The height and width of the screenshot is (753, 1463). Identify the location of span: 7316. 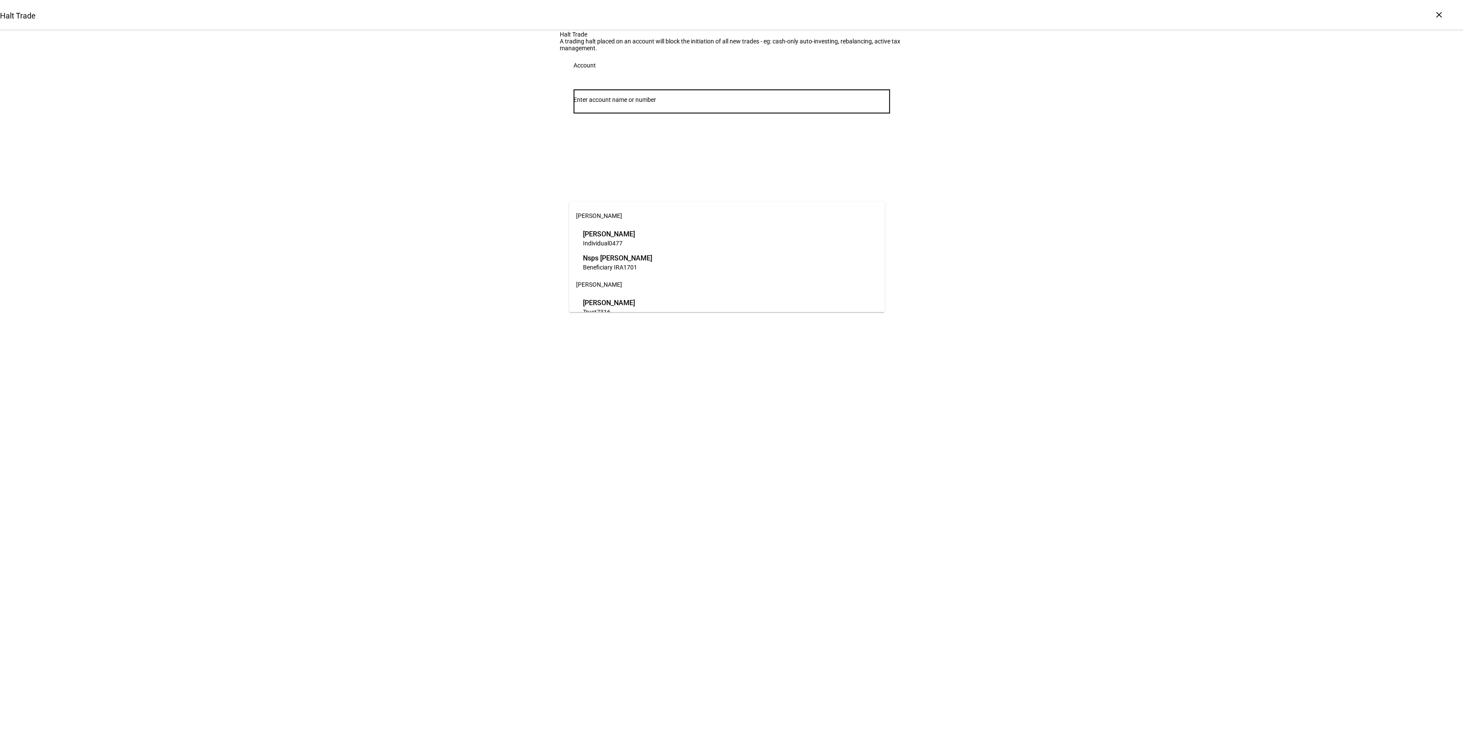
(604, 312).